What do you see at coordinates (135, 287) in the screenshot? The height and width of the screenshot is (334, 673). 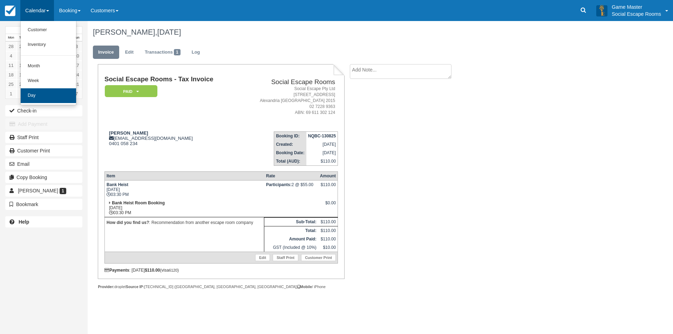 I see `strong: Source IP:` at bounding box center [135, 287].